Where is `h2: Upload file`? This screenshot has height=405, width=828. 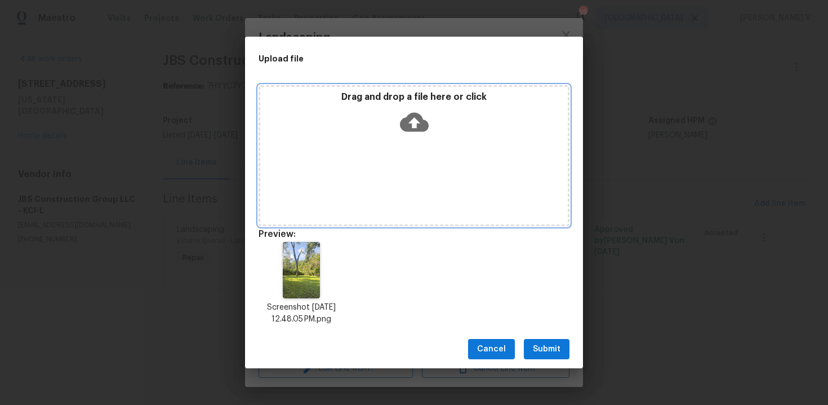
h2: Upload file is located at coordinates (389, 59).